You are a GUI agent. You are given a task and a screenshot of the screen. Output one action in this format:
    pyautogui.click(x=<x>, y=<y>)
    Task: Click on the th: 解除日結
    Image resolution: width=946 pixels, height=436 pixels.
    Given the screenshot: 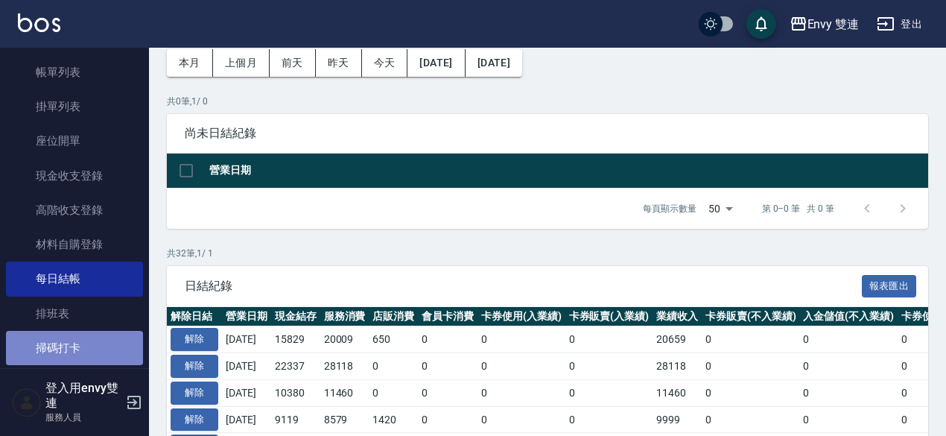 What is the action you would take?
    pyautogui.click(x=194, y=316)
    